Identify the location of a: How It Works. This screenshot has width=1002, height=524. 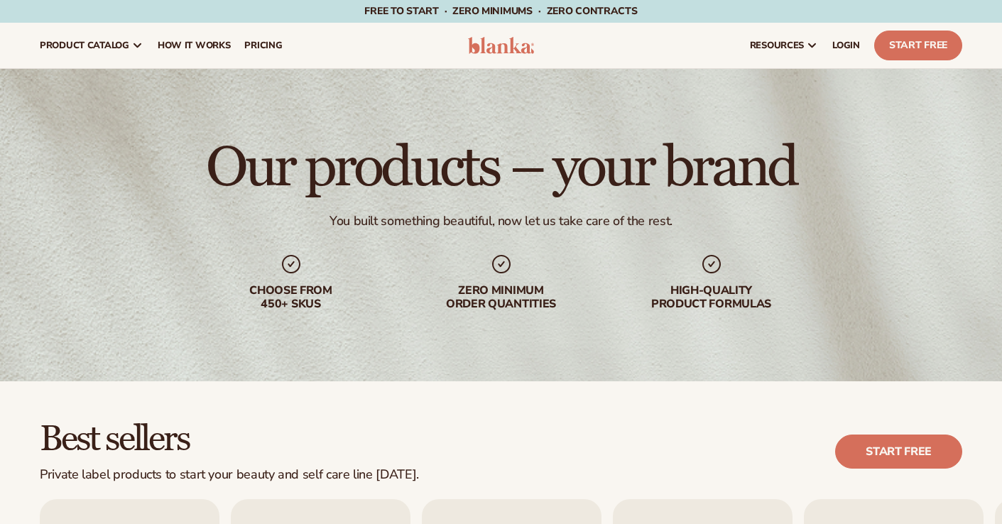
(194, 45).